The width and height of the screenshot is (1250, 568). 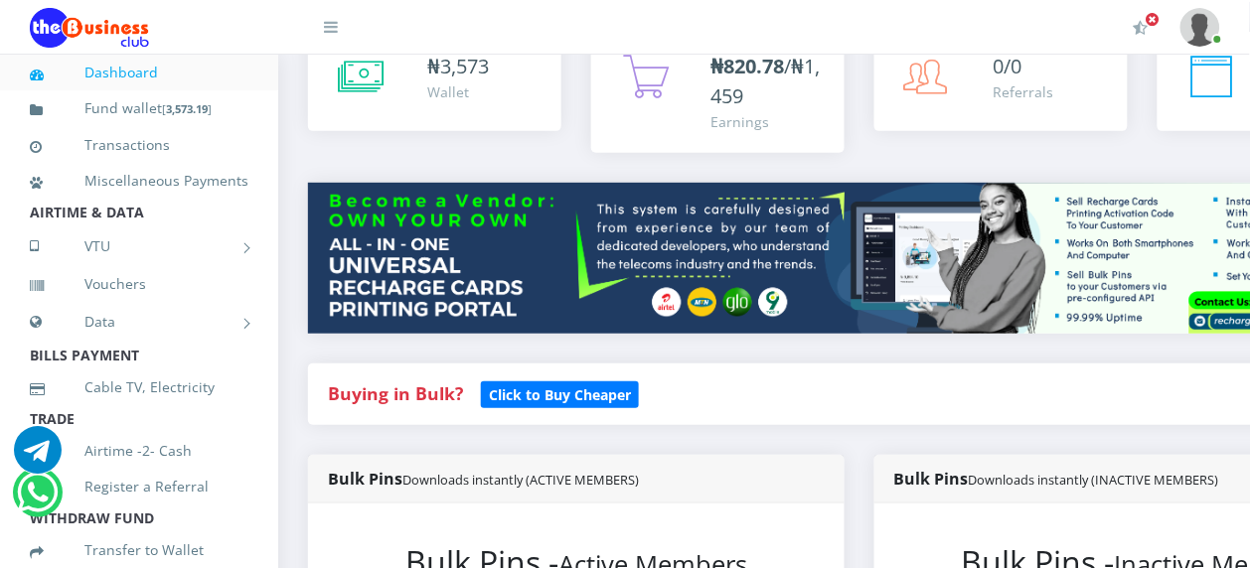 What do you see at coordinates (139, 451) in the screenshot?
I see `a: Airtime -2- Cash` at bounding box center [139, 451].